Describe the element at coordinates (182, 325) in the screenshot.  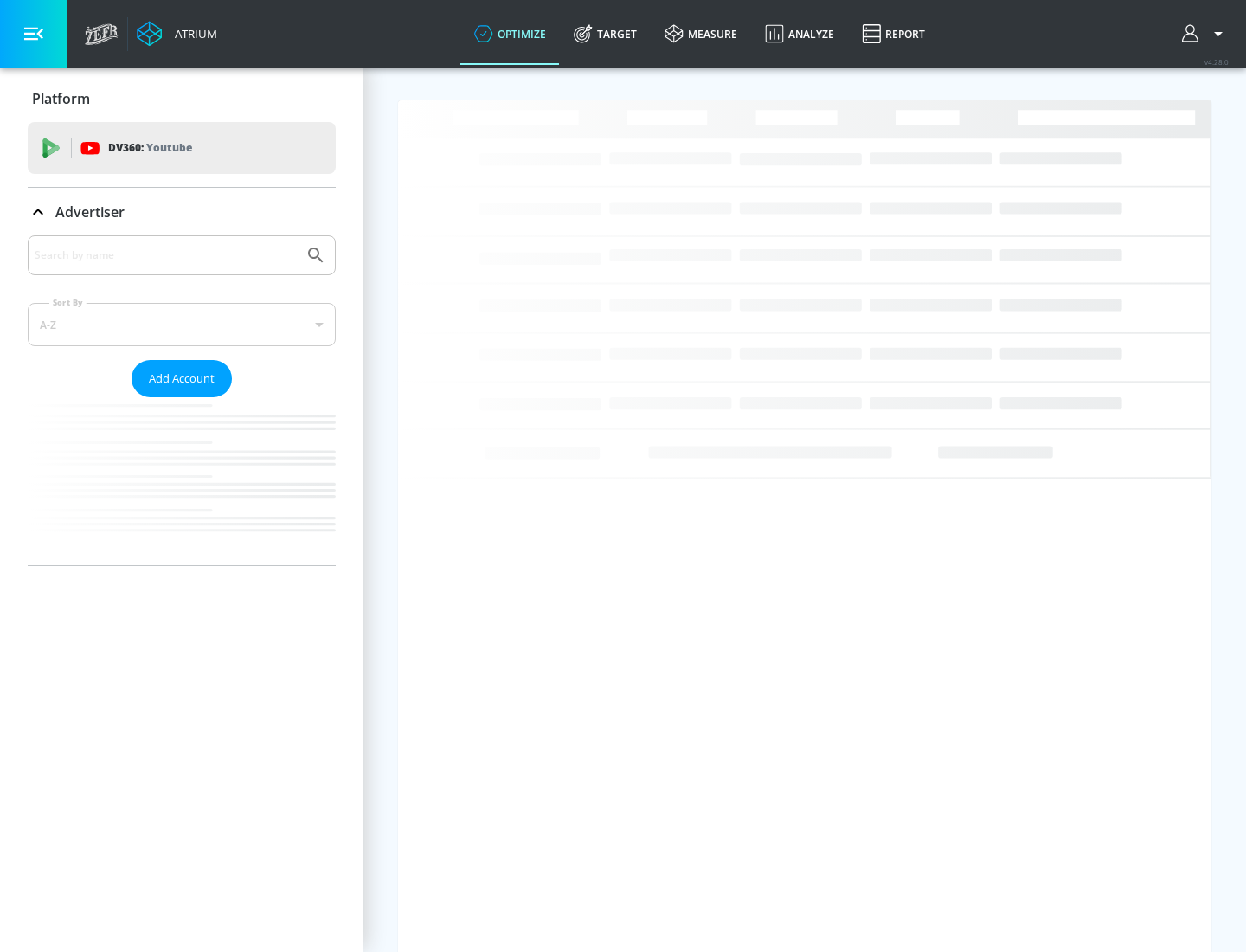
I see `div: A-Z` at that location.